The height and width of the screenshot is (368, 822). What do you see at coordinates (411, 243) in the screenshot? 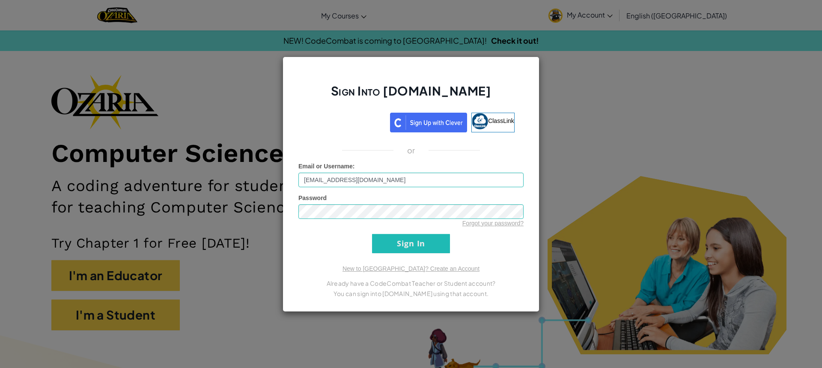
I see `input: Sign In` at bounding box center [411, 243].